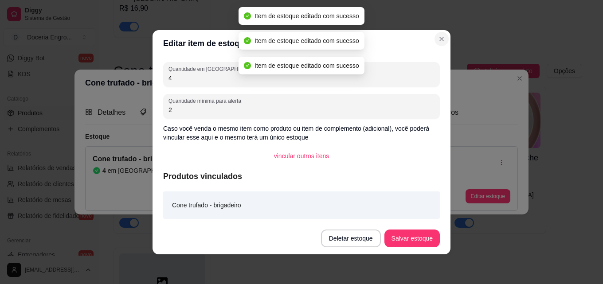 The image size is (603, 284). I want to click on header: Editar item de estoque, so click(301, 43).